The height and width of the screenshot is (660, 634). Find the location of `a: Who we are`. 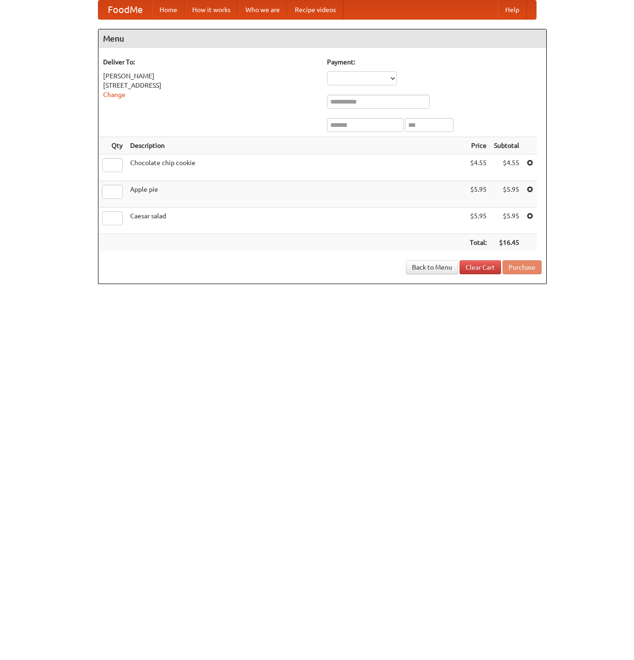

a: Who we are is located at coordinates (263, 10).